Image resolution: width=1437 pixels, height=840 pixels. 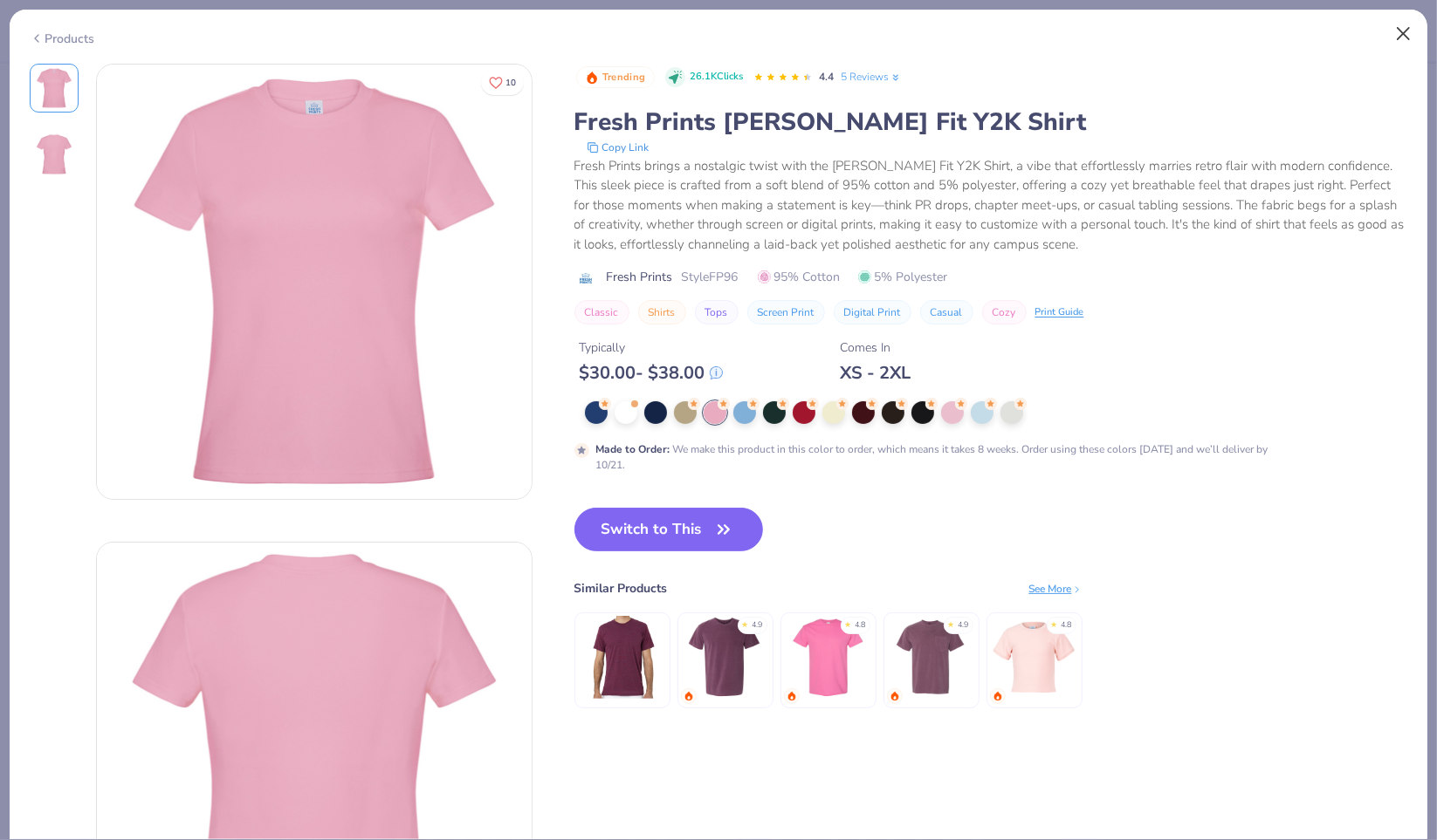 What do you see at coordinates (1056, 588) in the screenshot?
I see `div: See More` at bounding box center [1056, 588].